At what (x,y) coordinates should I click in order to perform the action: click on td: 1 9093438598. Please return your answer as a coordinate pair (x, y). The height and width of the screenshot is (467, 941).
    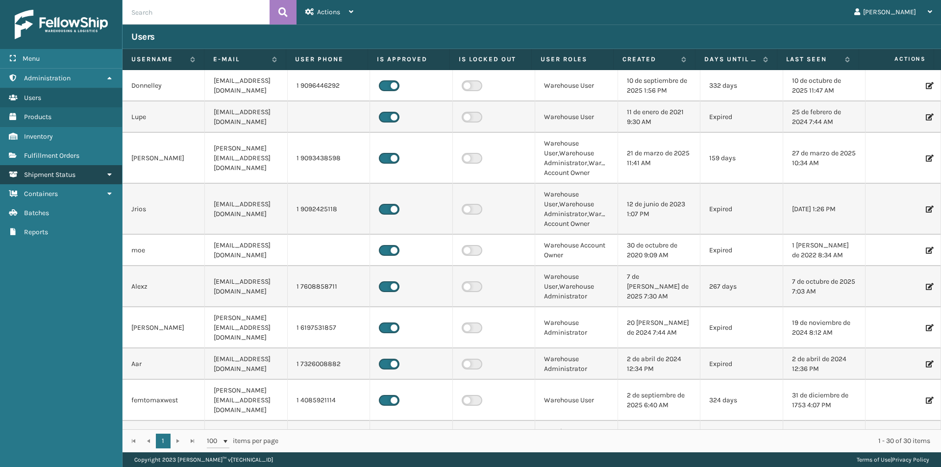
    Looking at the image, I should click on (329, 158).